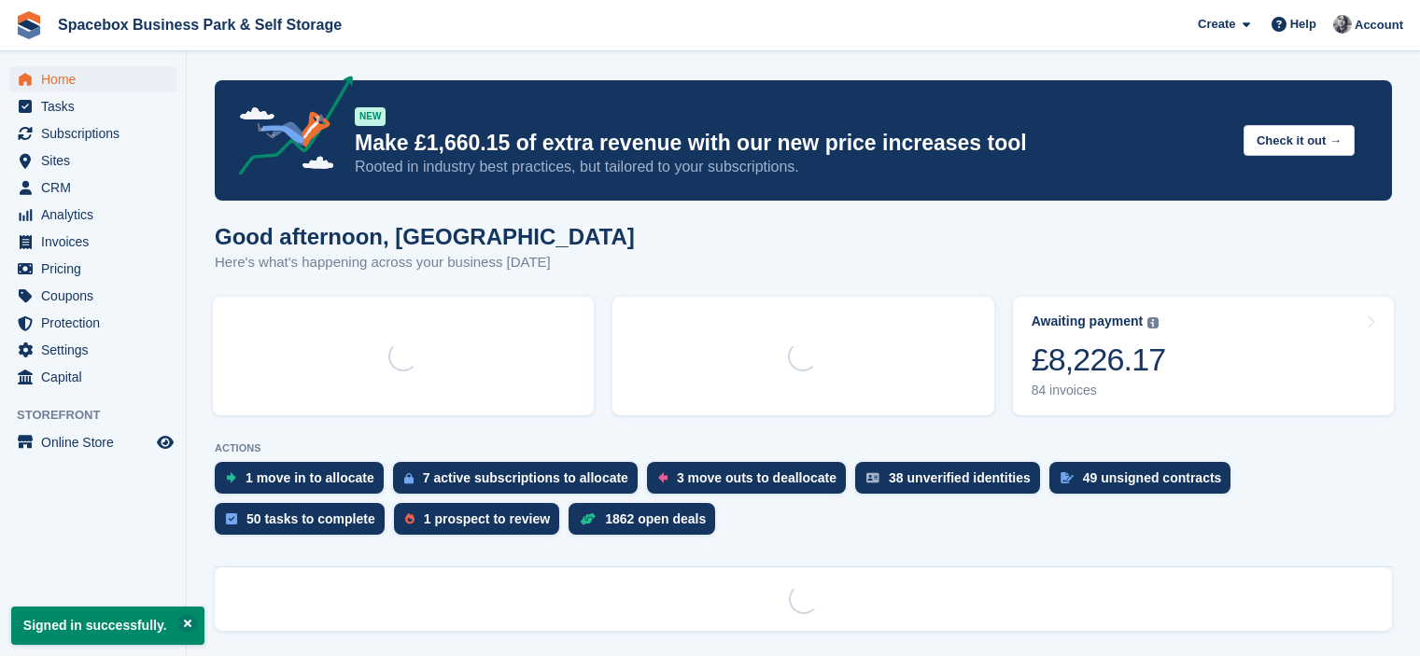 This screenshot has height=656, width=1420. What do you see at coordinates (311, 519) in the screenshot?
I see `div: 50 tasks to complete` at bounding box center [311, 519].